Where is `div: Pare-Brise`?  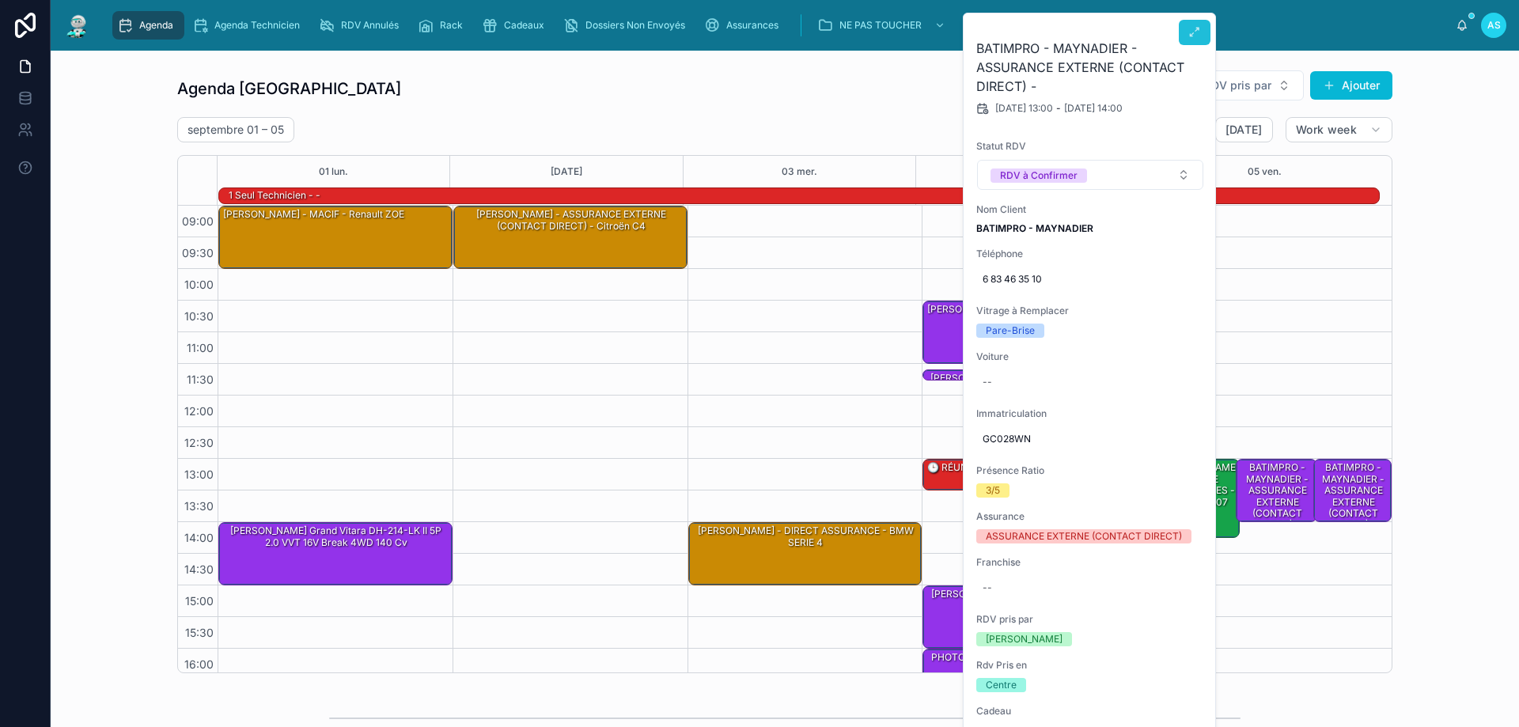
div: Pare-Brise is located at coordinates (1011, 331).